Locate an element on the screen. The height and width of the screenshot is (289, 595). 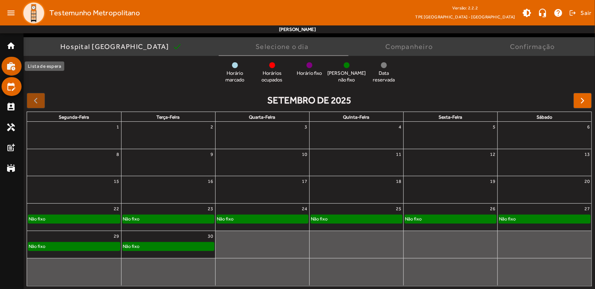
td: 23 de setembro de 2025 is located at coordinates (168, 218).